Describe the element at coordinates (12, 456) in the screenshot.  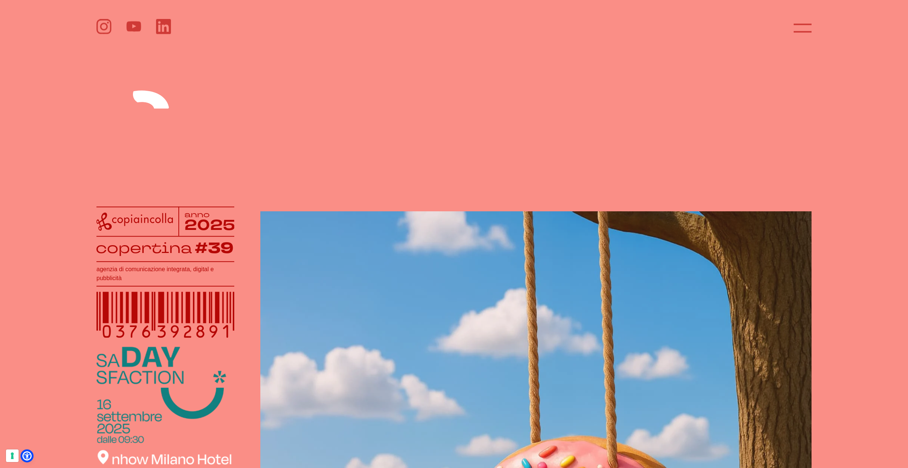
I see `button: Le tue preferenze relative al consenso per le tecnologie di tracciamento` at that location.